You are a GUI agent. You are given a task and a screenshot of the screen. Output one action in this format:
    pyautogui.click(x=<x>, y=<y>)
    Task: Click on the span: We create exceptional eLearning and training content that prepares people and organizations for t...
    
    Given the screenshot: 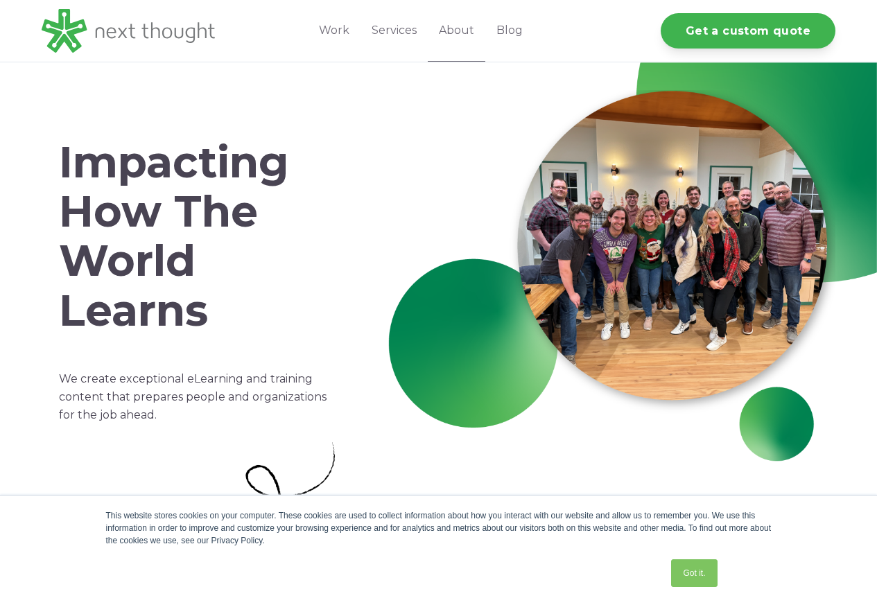 What is the action you would take?
    pyautogui.click(x=193, y=397)
    